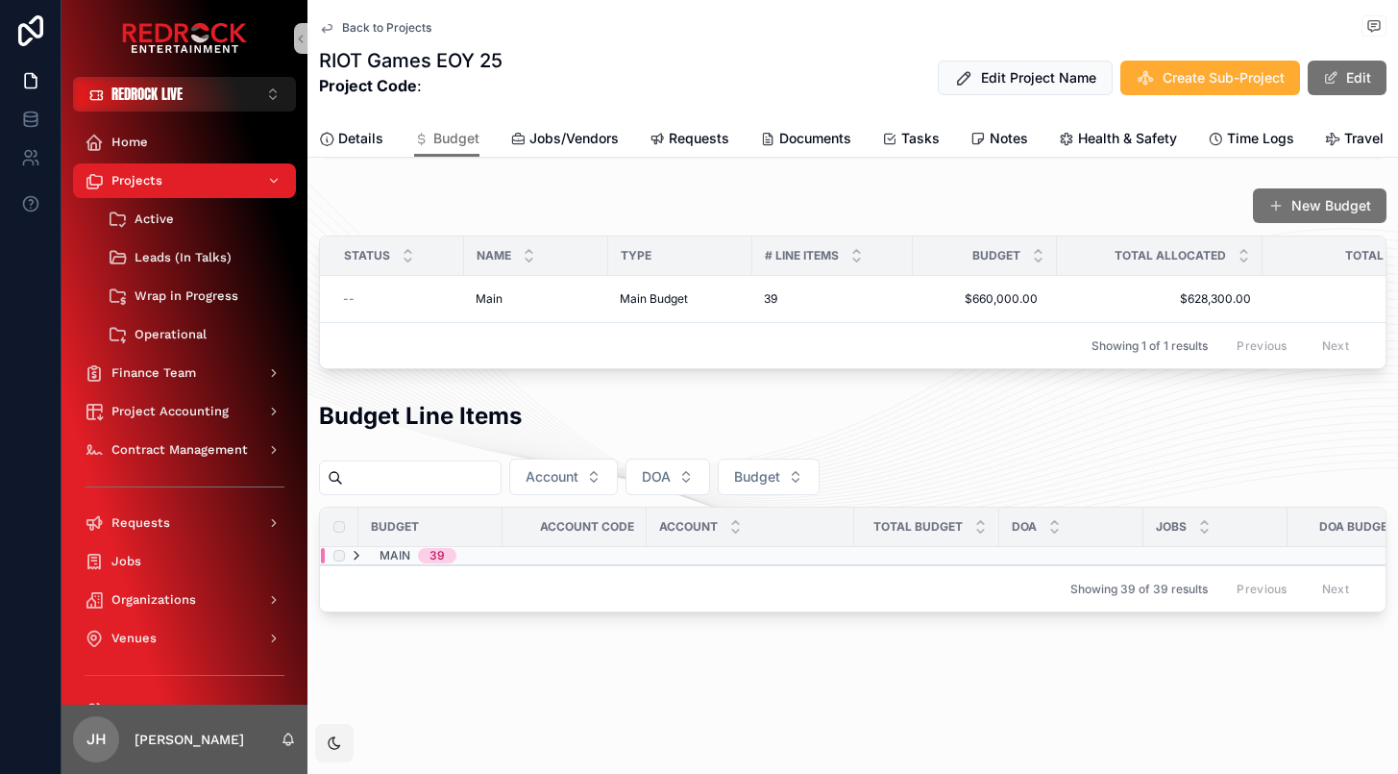 This screenshot has width=1398, height=774. Describe the element at coordinates (185, 38) in the screenshot. I see `img: App logo` at that location.